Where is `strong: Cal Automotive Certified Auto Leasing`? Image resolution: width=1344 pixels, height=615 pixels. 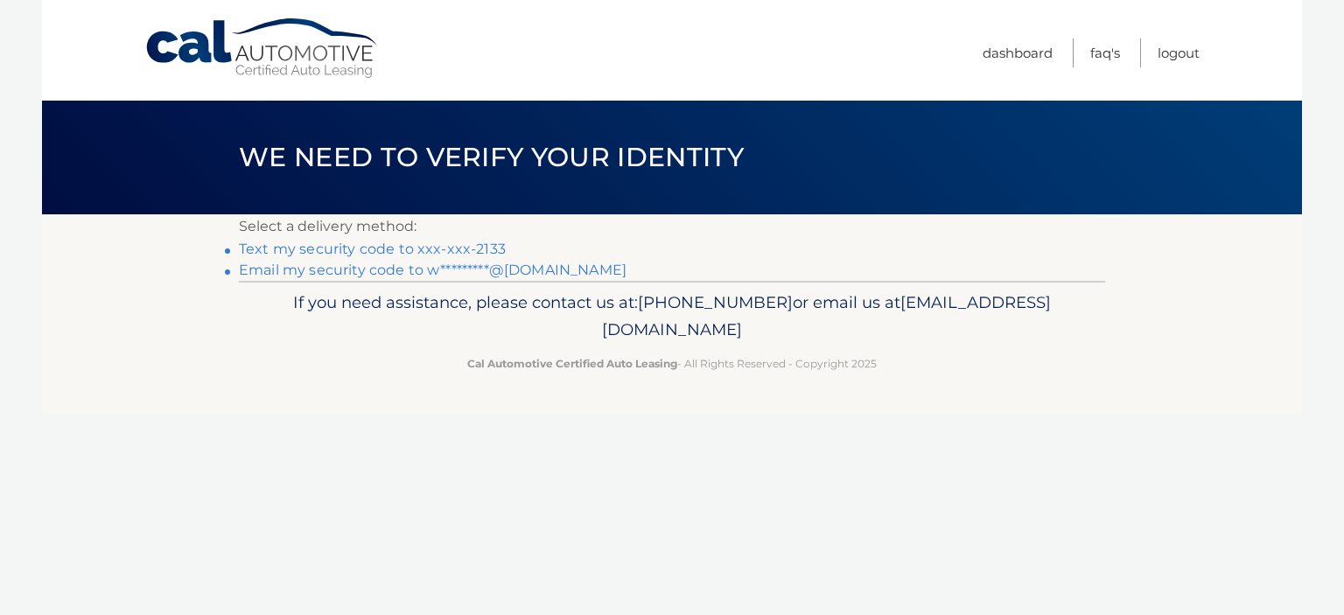
strong: Cal Automotive Certified Auto Leasing is located at coordinates (572, 363).